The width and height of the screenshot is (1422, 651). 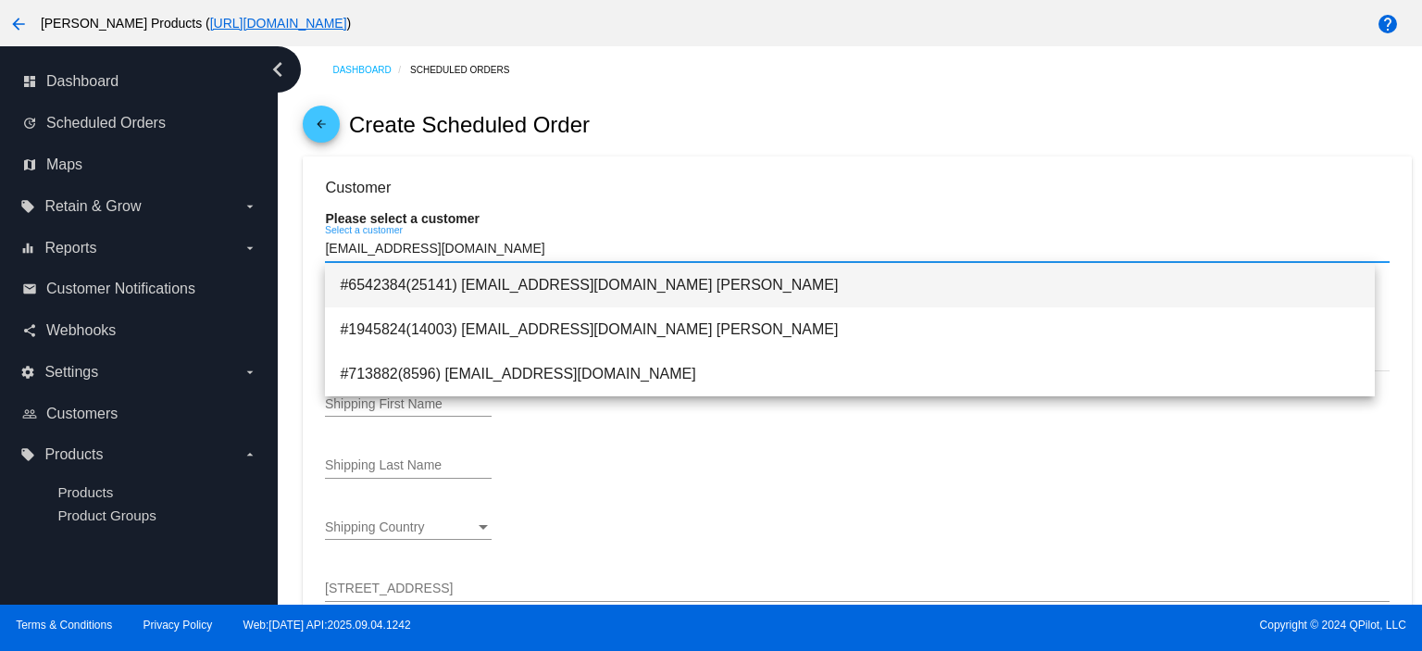 I want to click on span: Customer Notifications, so click(x=120, y=289).